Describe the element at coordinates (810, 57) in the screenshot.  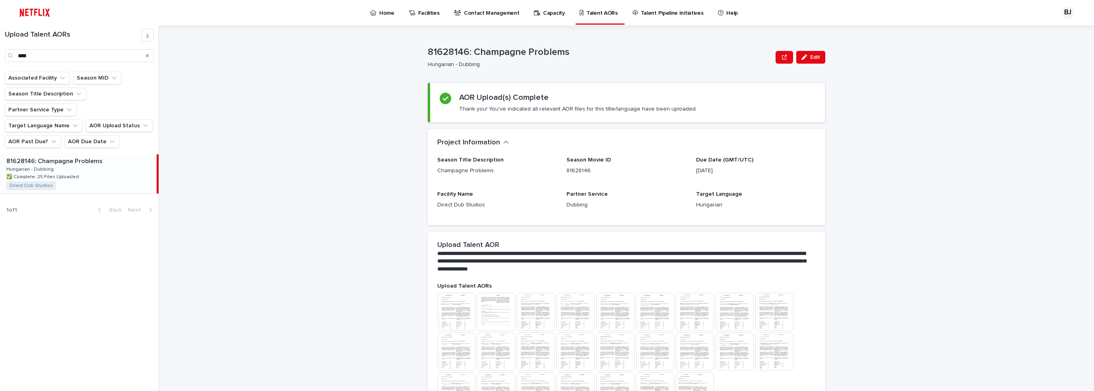
I see `button: Edit` at that location.